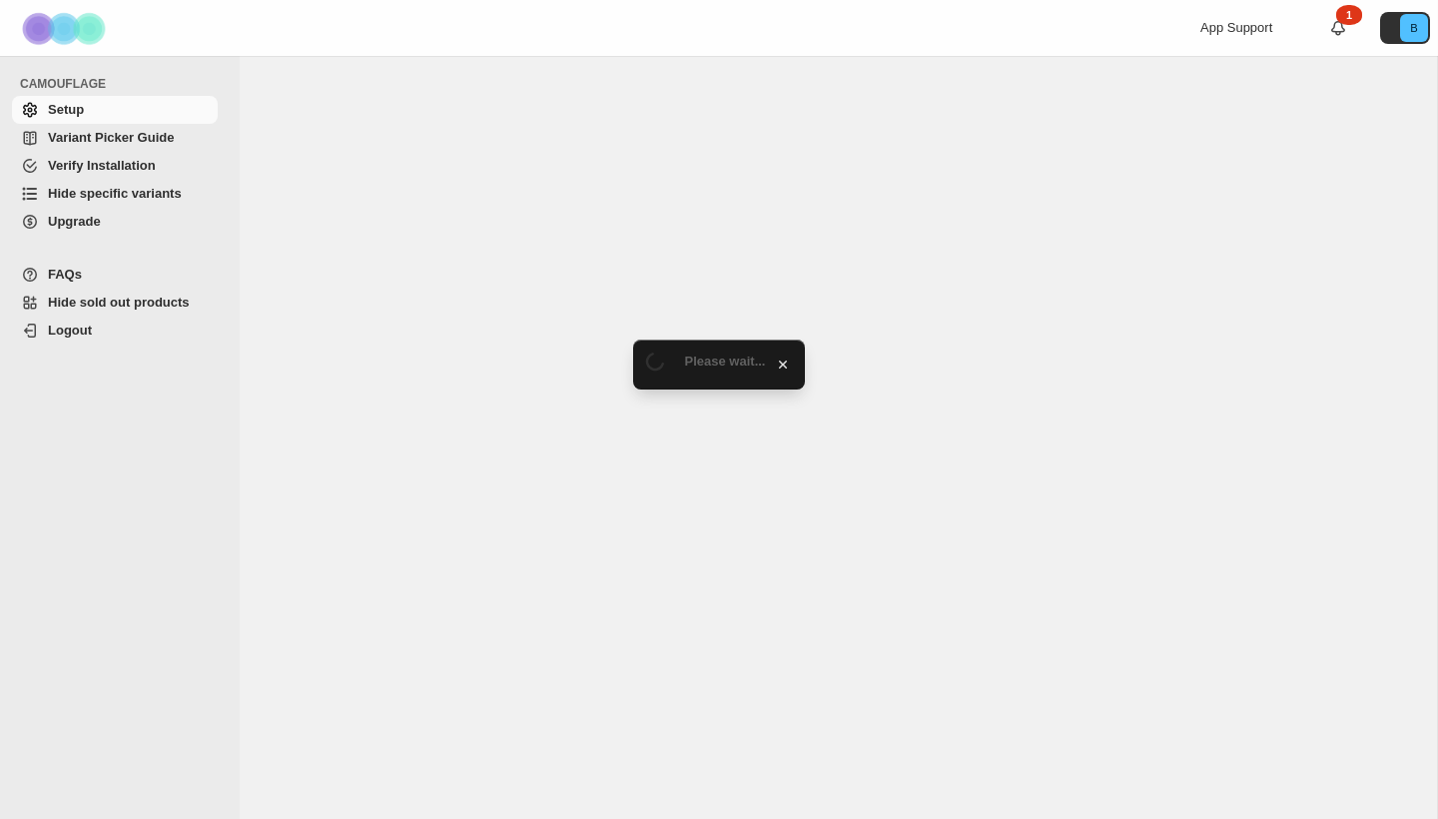  What do you see at coordinates (66, 28) in the screenshot?
I see `img: Camouflage` at bounding box center [66, 28].